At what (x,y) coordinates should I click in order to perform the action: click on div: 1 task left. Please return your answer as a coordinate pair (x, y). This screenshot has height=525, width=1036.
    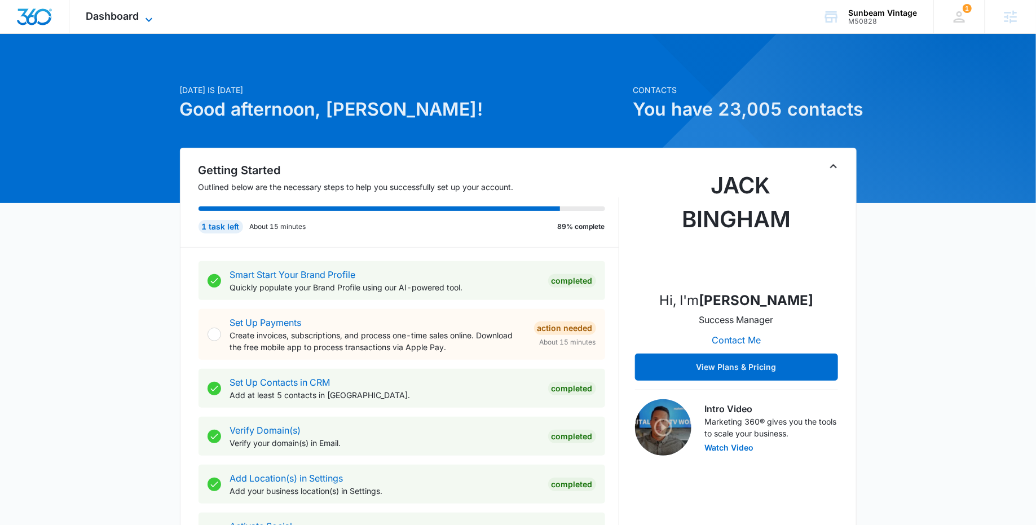
    Looking at the image, I should click on (221, 227).